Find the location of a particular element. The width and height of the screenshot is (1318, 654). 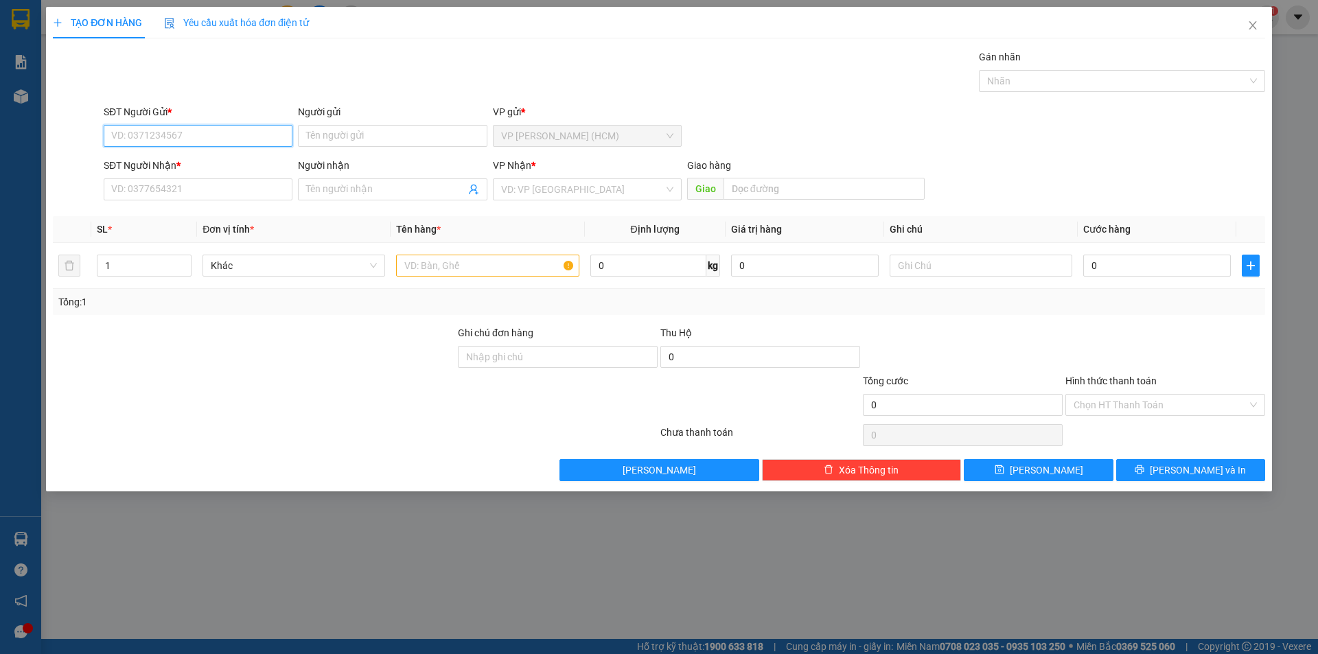

img: icon is located at coordinates (170, 23).